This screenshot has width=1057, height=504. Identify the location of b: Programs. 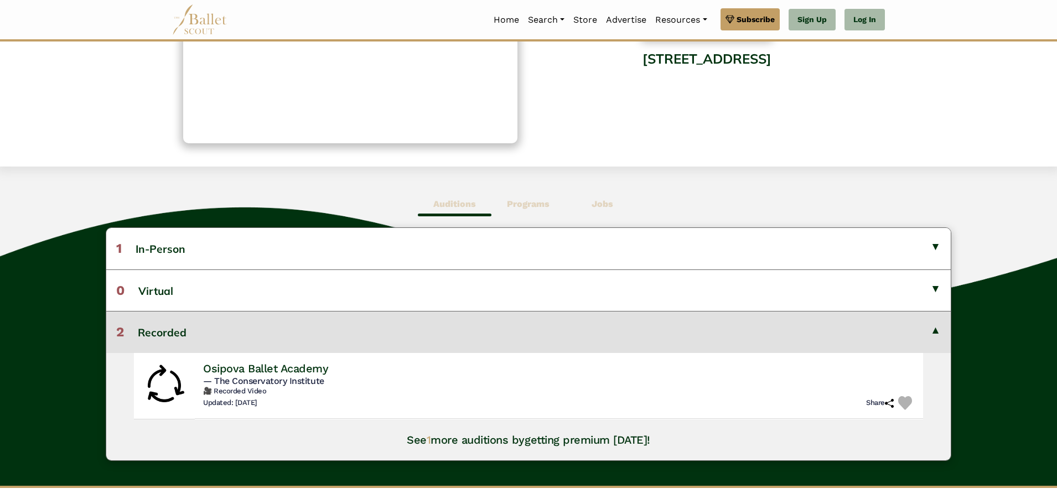
(528, 204).